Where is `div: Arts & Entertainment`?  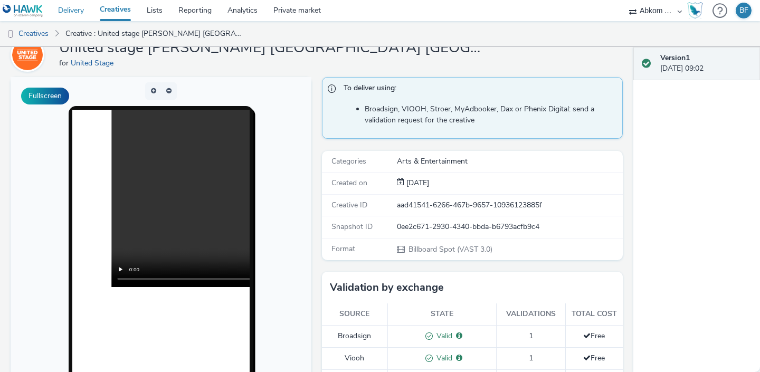 div: Arts & Entertainment is located at coordinates (509, 162).